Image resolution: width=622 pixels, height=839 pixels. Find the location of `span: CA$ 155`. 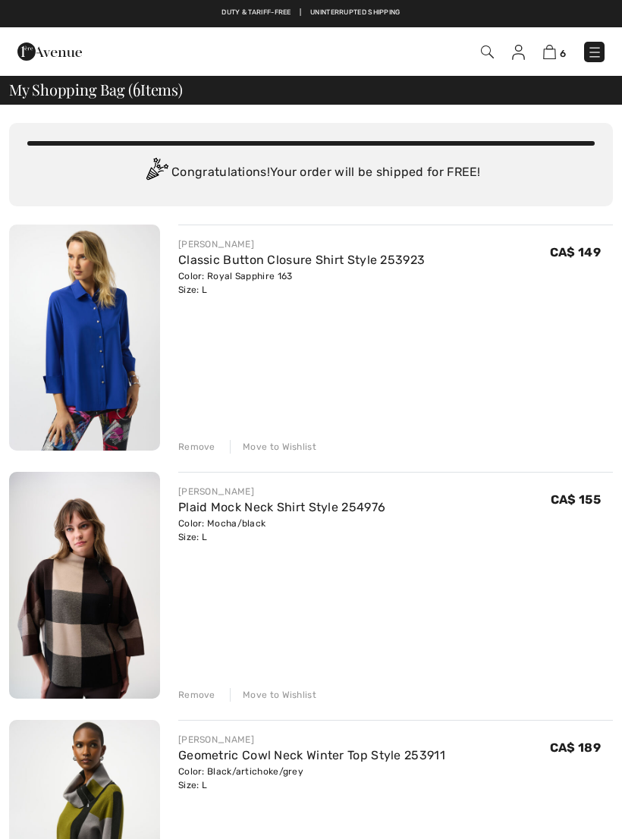

span: CA$ 155 is located at coordinates (576, 499).